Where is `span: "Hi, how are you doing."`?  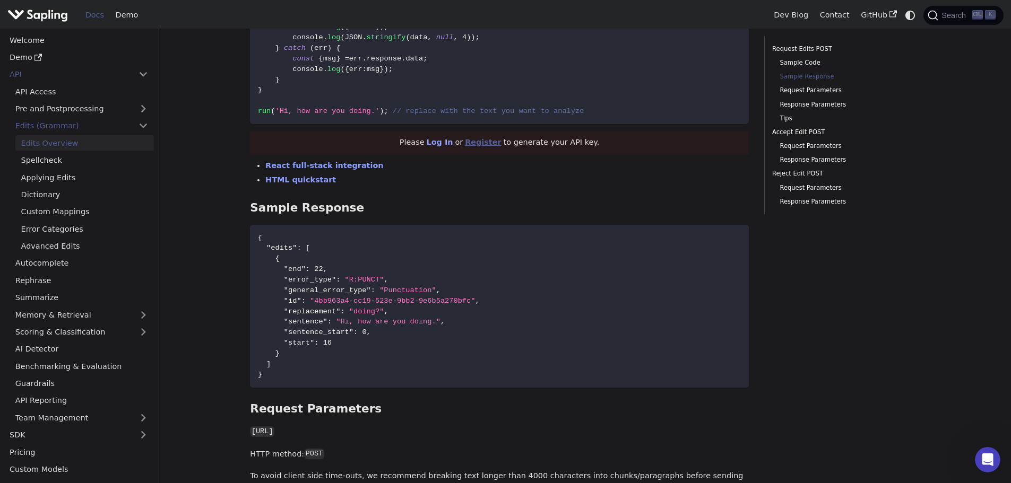
span: "Hi, how are you doing." is located at coordinates (388, 322).